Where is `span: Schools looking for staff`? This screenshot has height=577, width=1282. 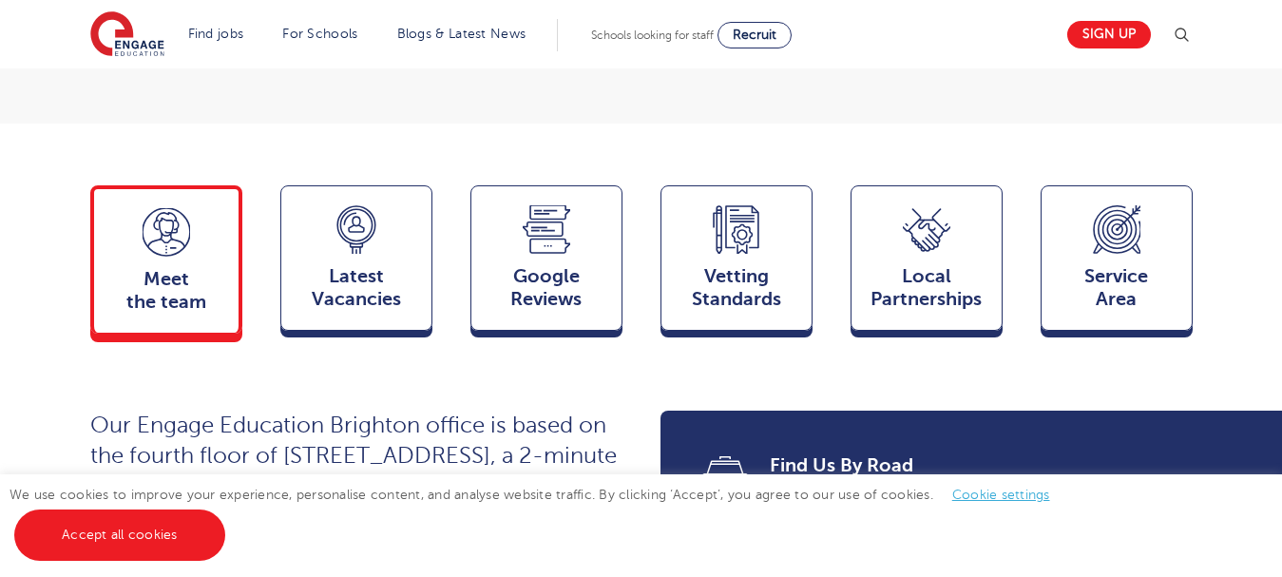 span: Schools looking for staff is located at coordinates (652, 35).